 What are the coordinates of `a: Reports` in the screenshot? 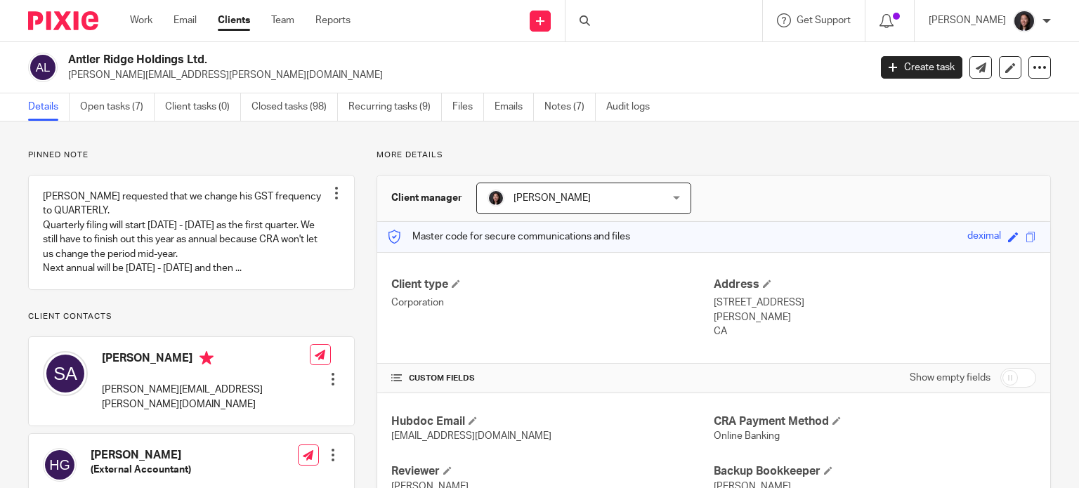 It's located at (333, 20).